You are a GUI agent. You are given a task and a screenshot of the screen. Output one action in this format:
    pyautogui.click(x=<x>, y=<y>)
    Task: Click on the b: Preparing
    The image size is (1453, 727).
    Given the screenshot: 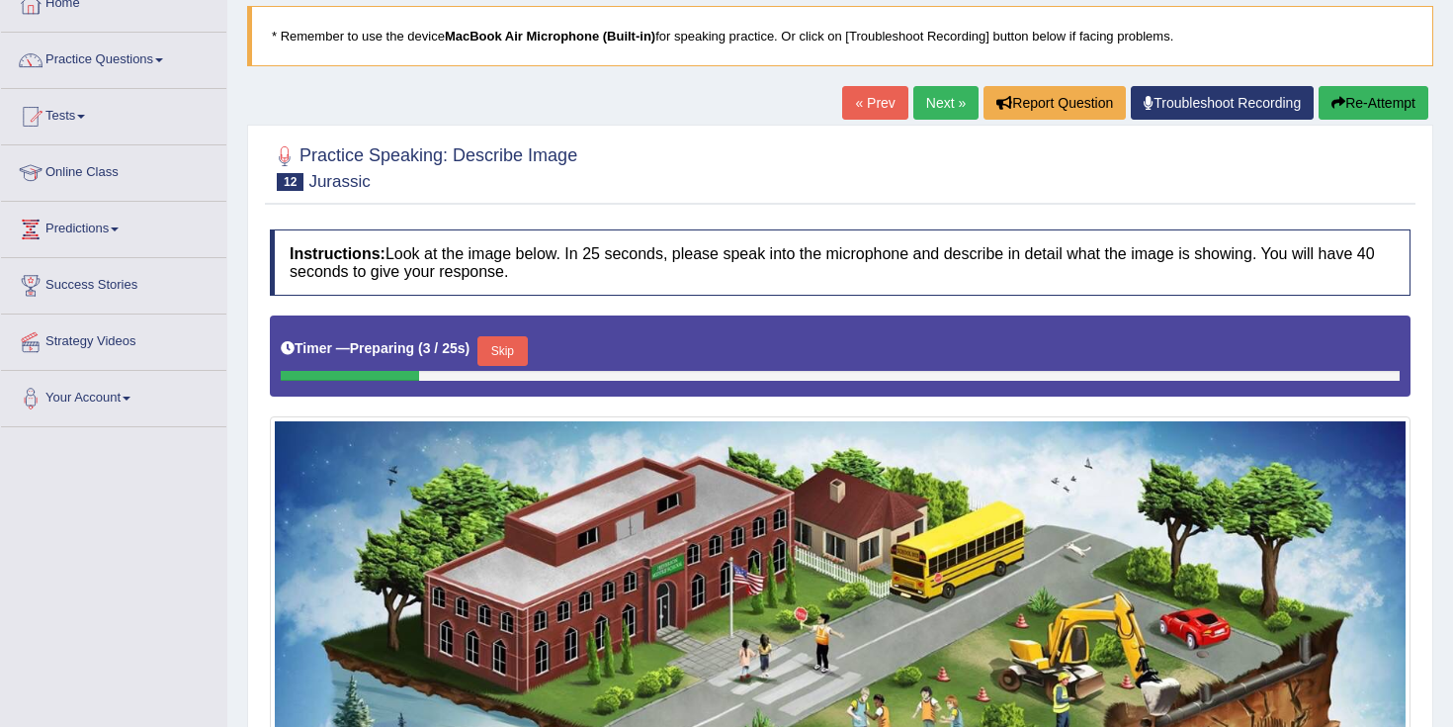 What is the action you would take?
    pyautogui.click(x=382, y=348)
    